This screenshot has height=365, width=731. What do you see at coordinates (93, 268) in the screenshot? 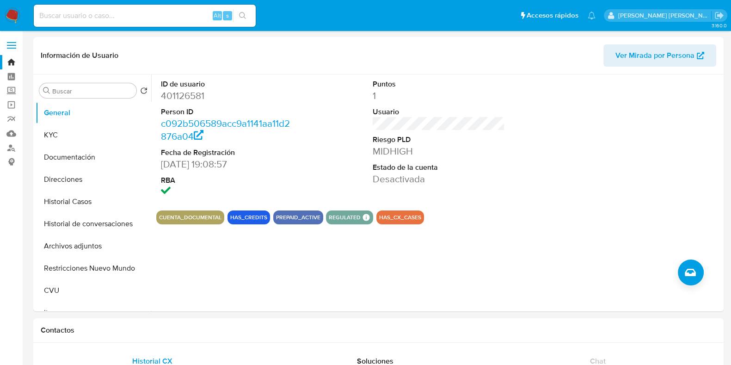
I see `button: Restricciones Nuevo Mundo` at bounding box center [93, 268].